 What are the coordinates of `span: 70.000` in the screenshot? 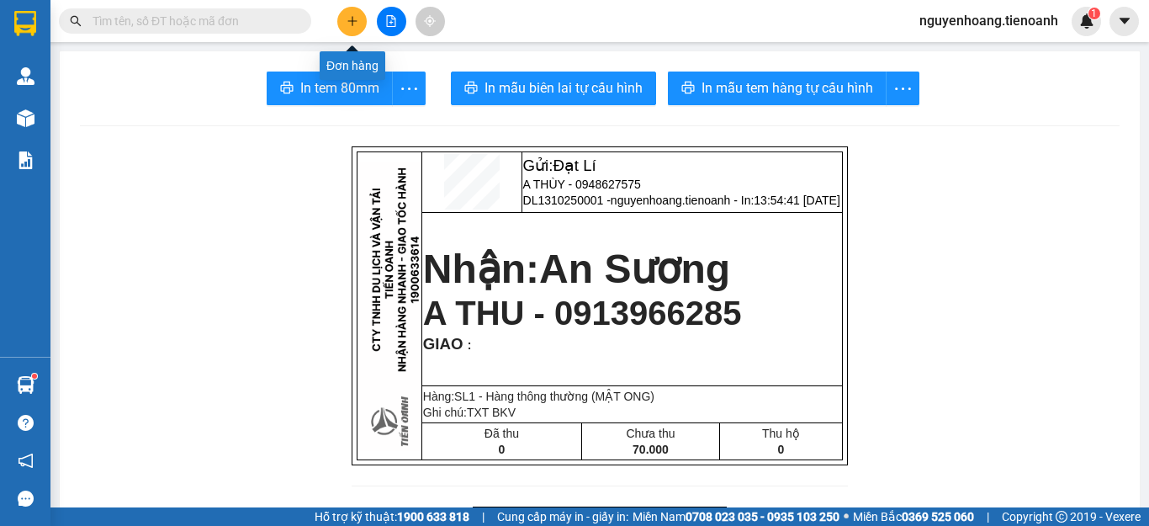 It's located at (650, 449).